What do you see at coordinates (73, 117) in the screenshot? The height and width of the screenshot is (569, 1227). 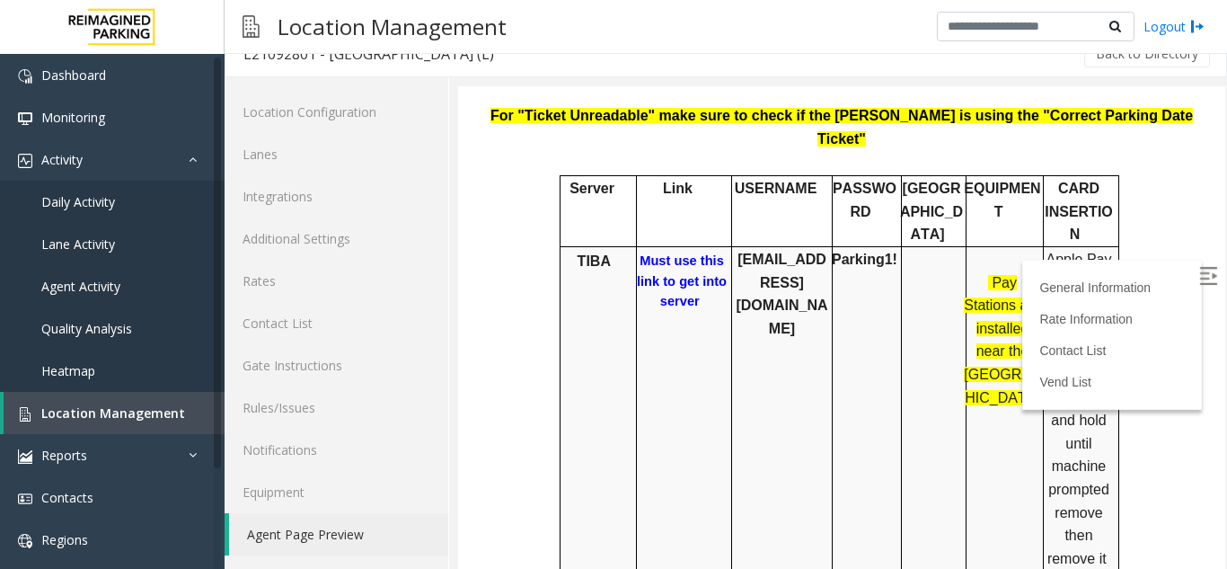 I see `span: Monitoring` at bounding box center [73, 117].